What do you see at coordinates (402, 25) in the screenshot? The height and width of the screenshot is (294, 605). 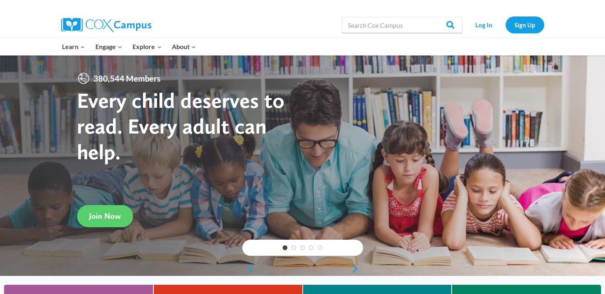 I see `input: Search Cox Campus` at bounding box center [402, 25].